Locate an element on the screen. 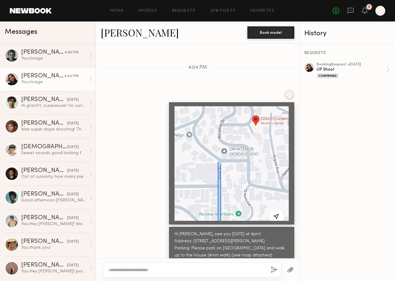 The image size is (395, 281). div: Sweet sounds good looking forward!! is located at coordinates (54, 153).